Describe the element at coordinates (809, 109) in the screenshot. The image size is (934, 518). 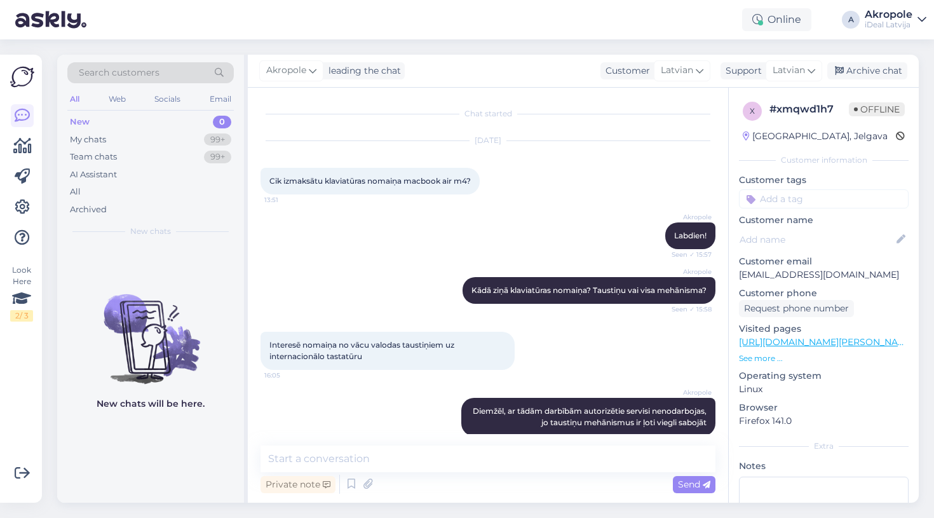
I see `div: # xmqwd1h7` at that location.